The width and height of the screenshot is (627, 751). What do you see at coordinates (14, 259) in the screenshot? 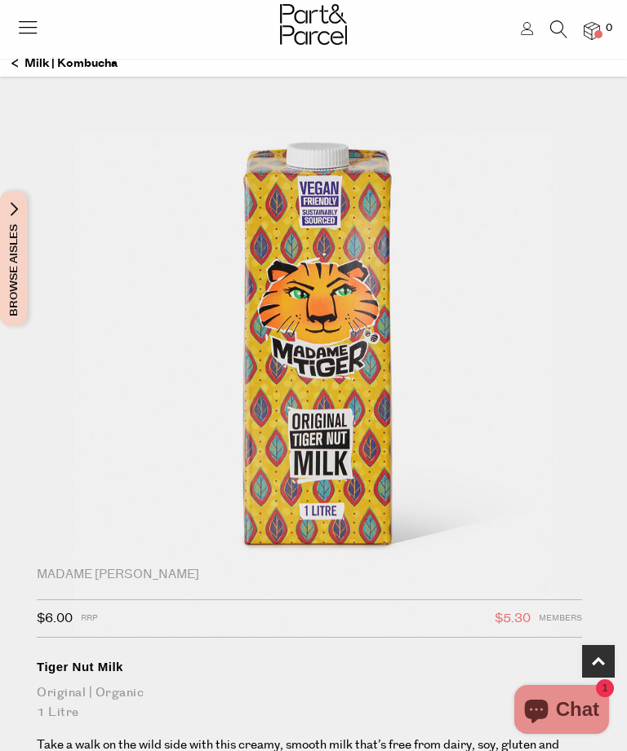
I see `span: Browse Aisles` at bounding box center [14, 259].